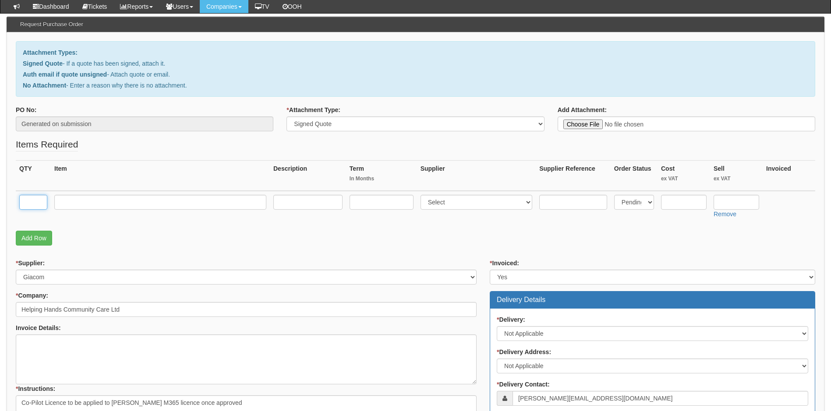  Describe the element at coordinates (582, 110) in the screenshot. I see `label: Add Attachment:` at that location.